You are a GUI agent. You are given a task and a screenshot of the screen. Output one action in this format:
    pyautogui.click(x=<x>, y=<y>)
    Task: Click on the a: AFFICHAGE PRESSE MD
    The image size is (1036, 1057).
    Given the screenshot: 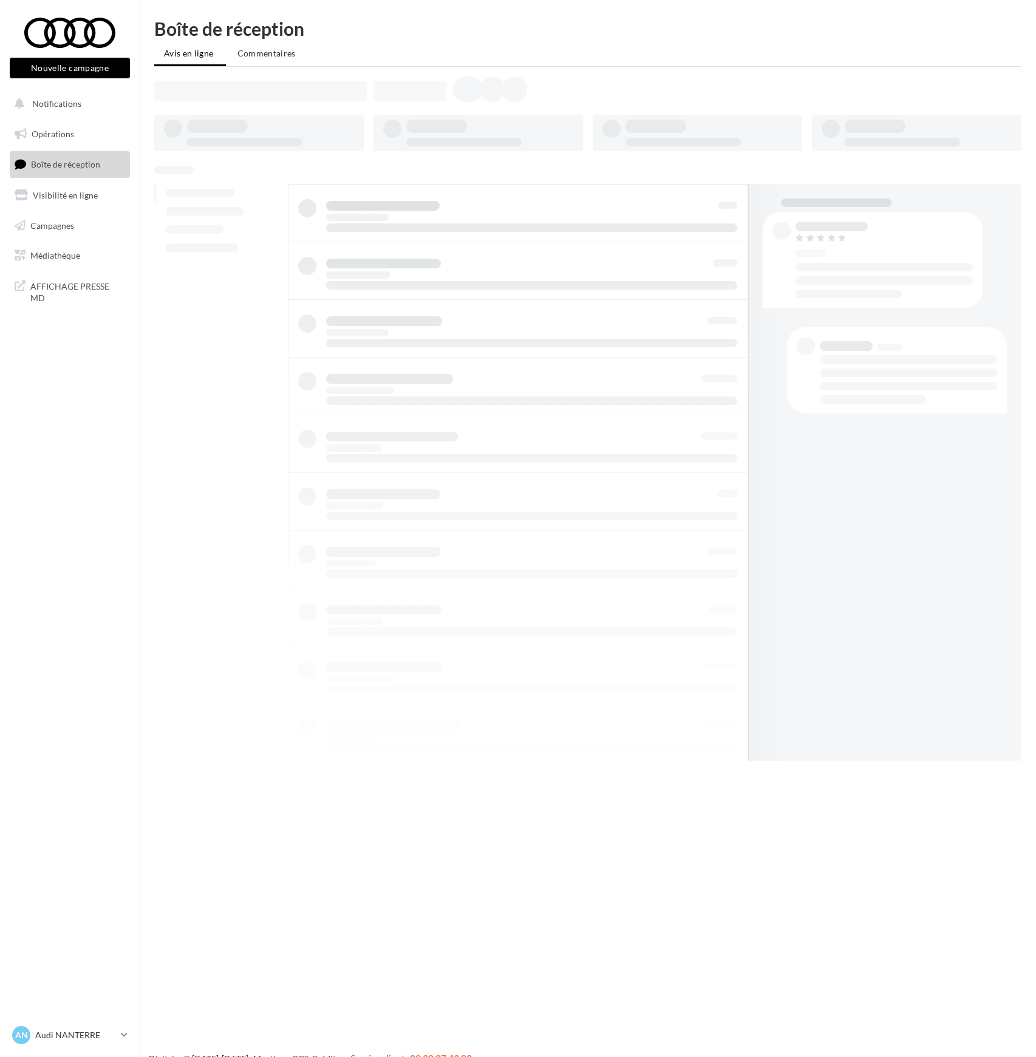 What is the action you would take?
    pyautogui.click(x=70, y=291)
    